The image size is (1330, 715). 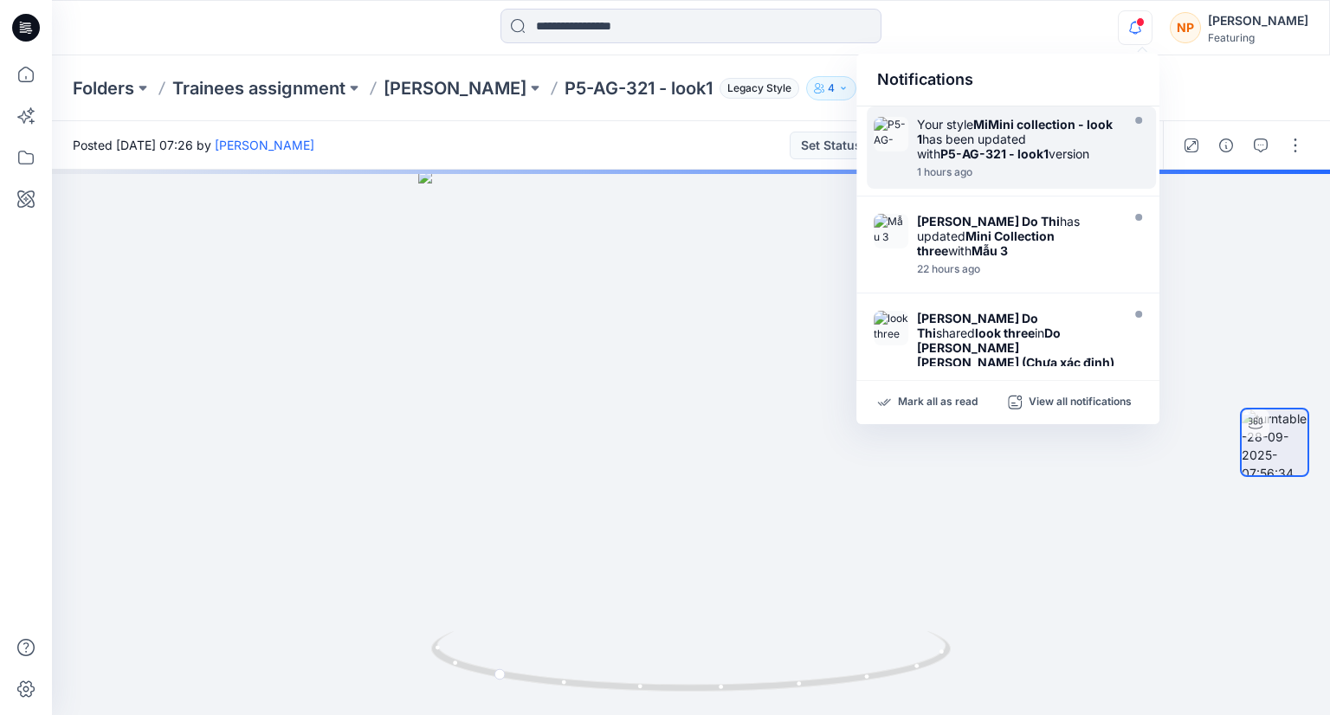 I want to click on strong: look three, so click(x=1004, y=332).